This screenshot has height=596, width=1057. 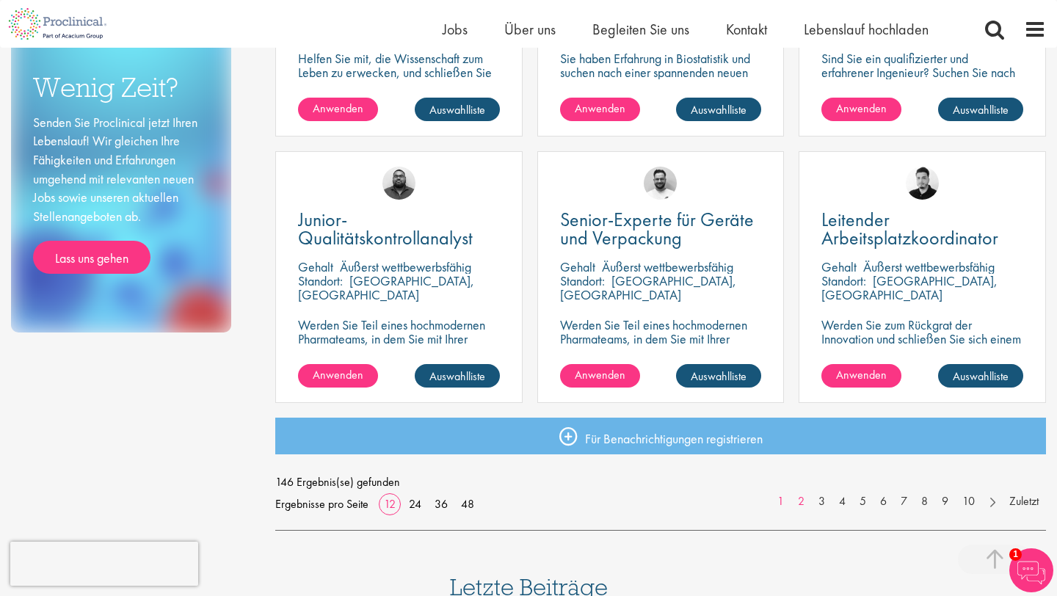 I want to click on font: Zuletzt, so click(x=1024, y=501).